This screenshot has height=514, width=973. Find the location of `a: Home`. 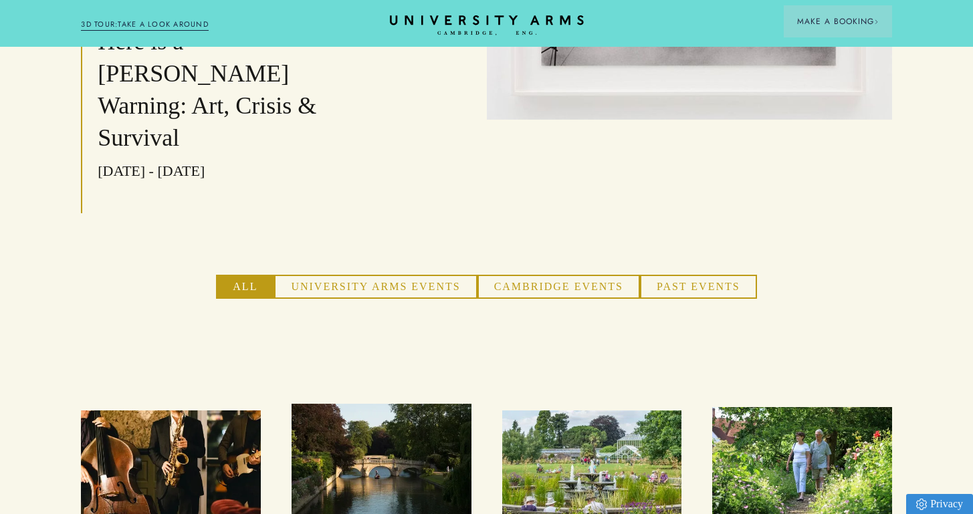

a: Home is located at coordinates (487, 25).